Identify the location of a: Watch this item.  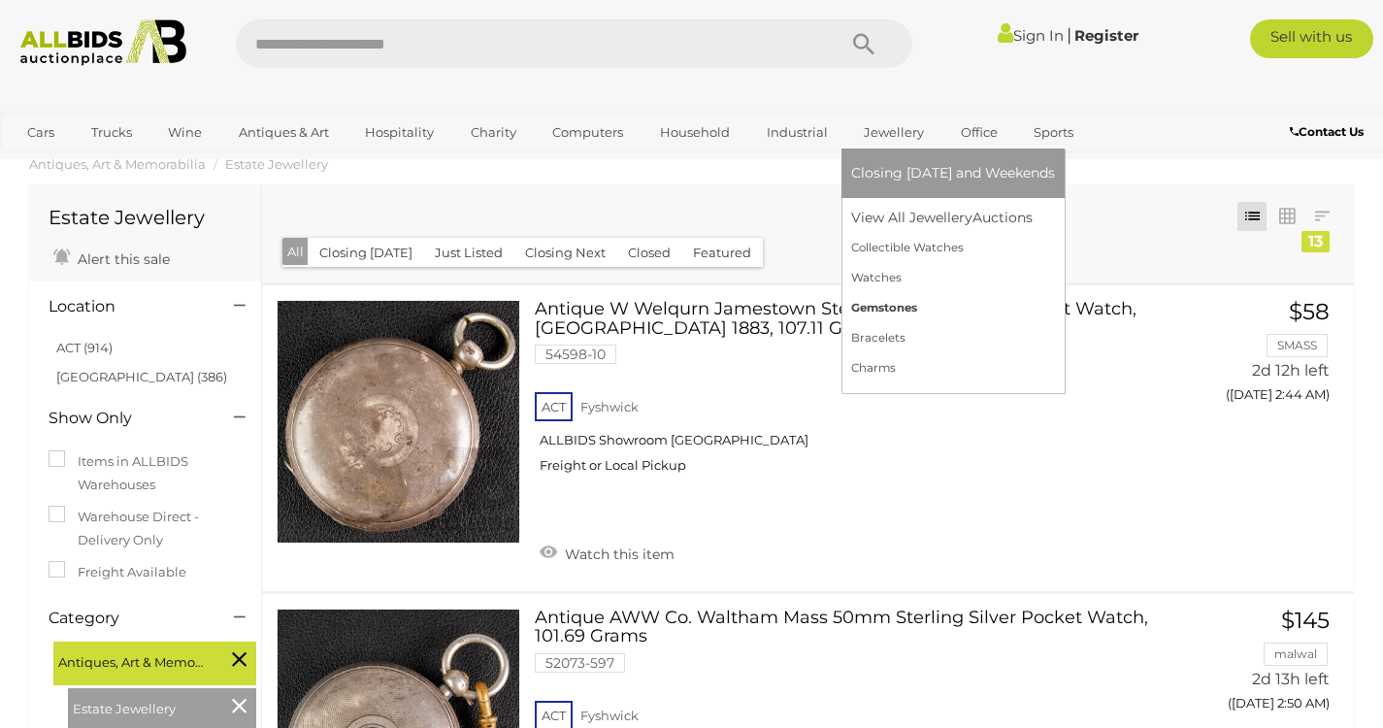
(606, 552).